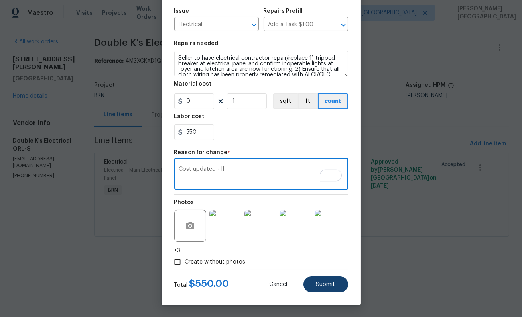 This screenshot has width=522, height=317. I want to click on h5: Photos, so click(184, 202).